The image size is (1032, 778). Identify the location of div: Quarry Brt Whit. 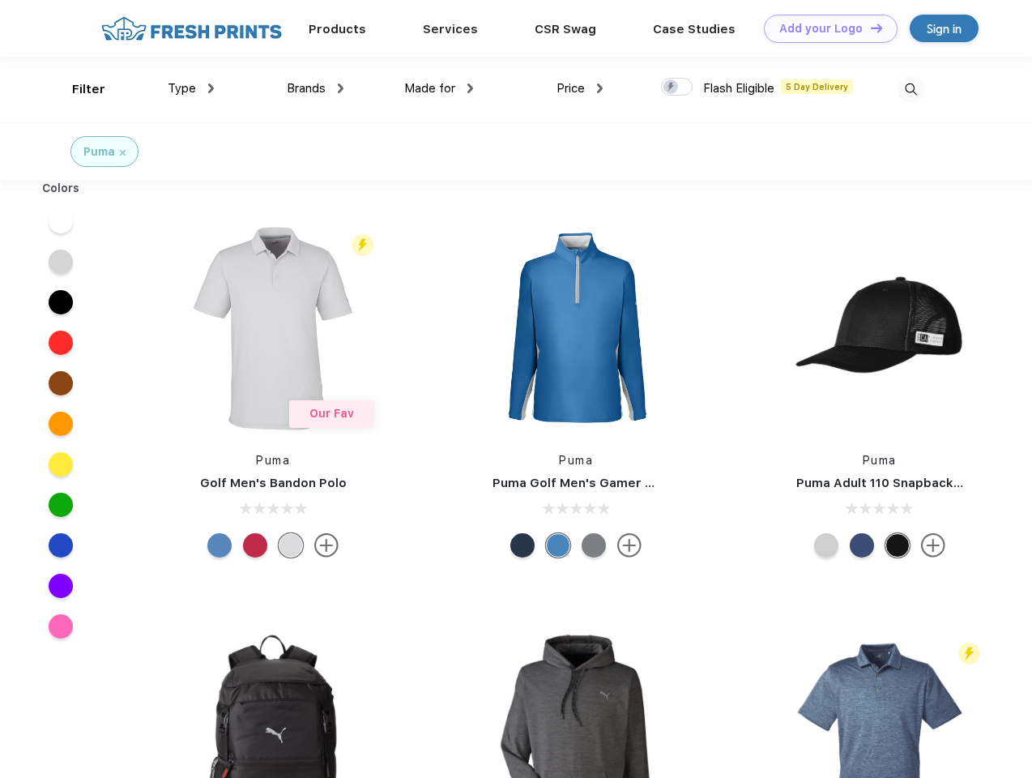
(826, 545).